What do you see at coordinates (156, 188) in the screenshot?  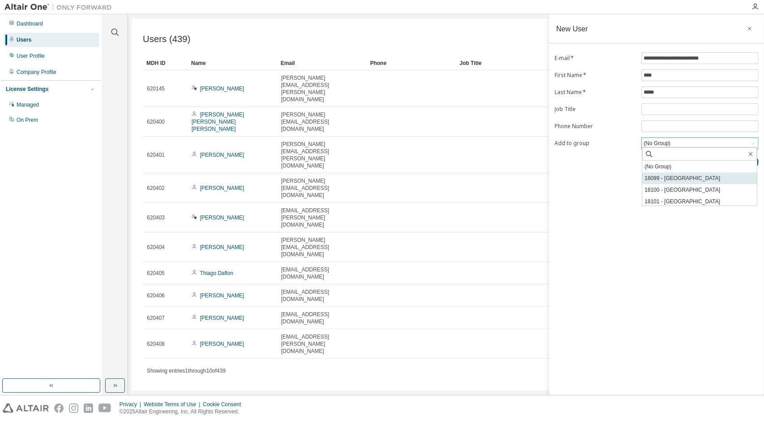 I see `span: 620402` at bounding box center [156, 188].